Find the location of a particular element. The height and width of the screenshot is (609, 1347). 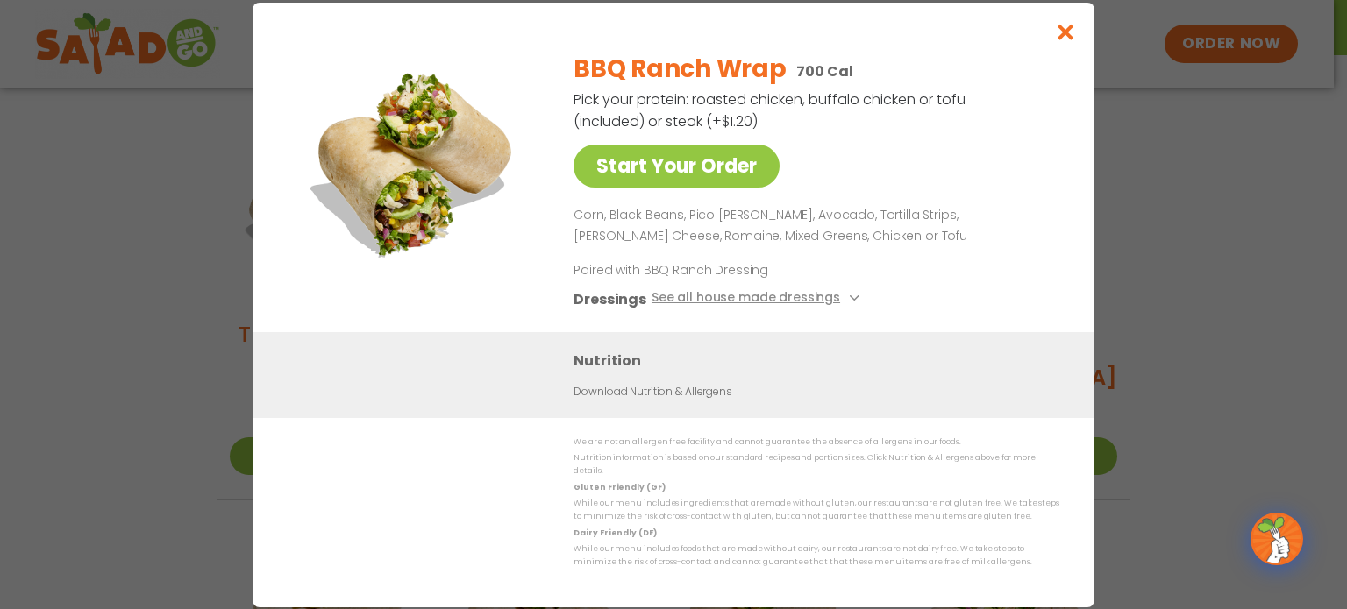

strong: Gluten Friendly (GF) is located at coordinates (619, 487).